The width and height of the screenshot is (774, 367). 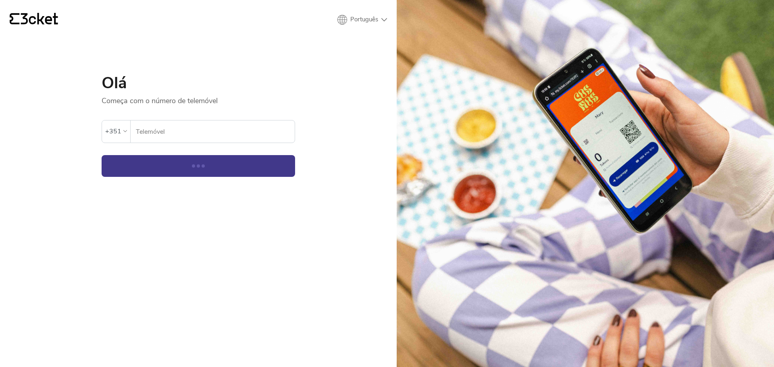 I want to click on div: +351, so click(x=113, y=131).